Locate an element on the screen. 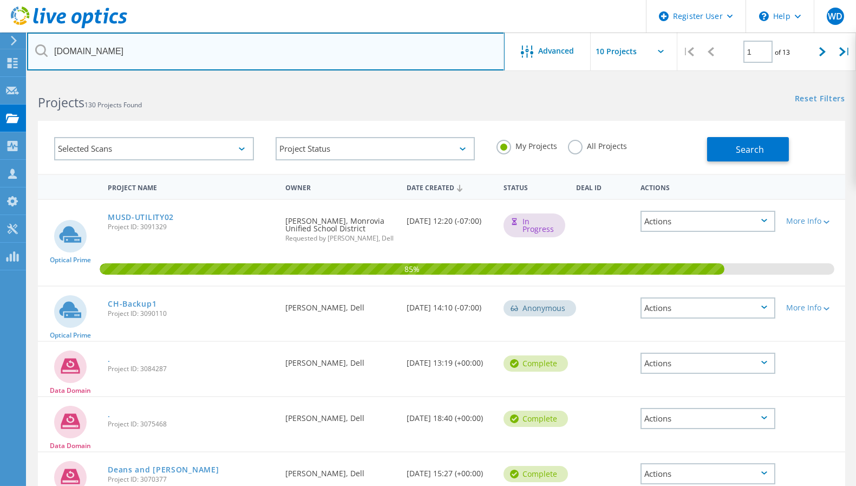  div: Date Created is located at coordinates (449, 187).